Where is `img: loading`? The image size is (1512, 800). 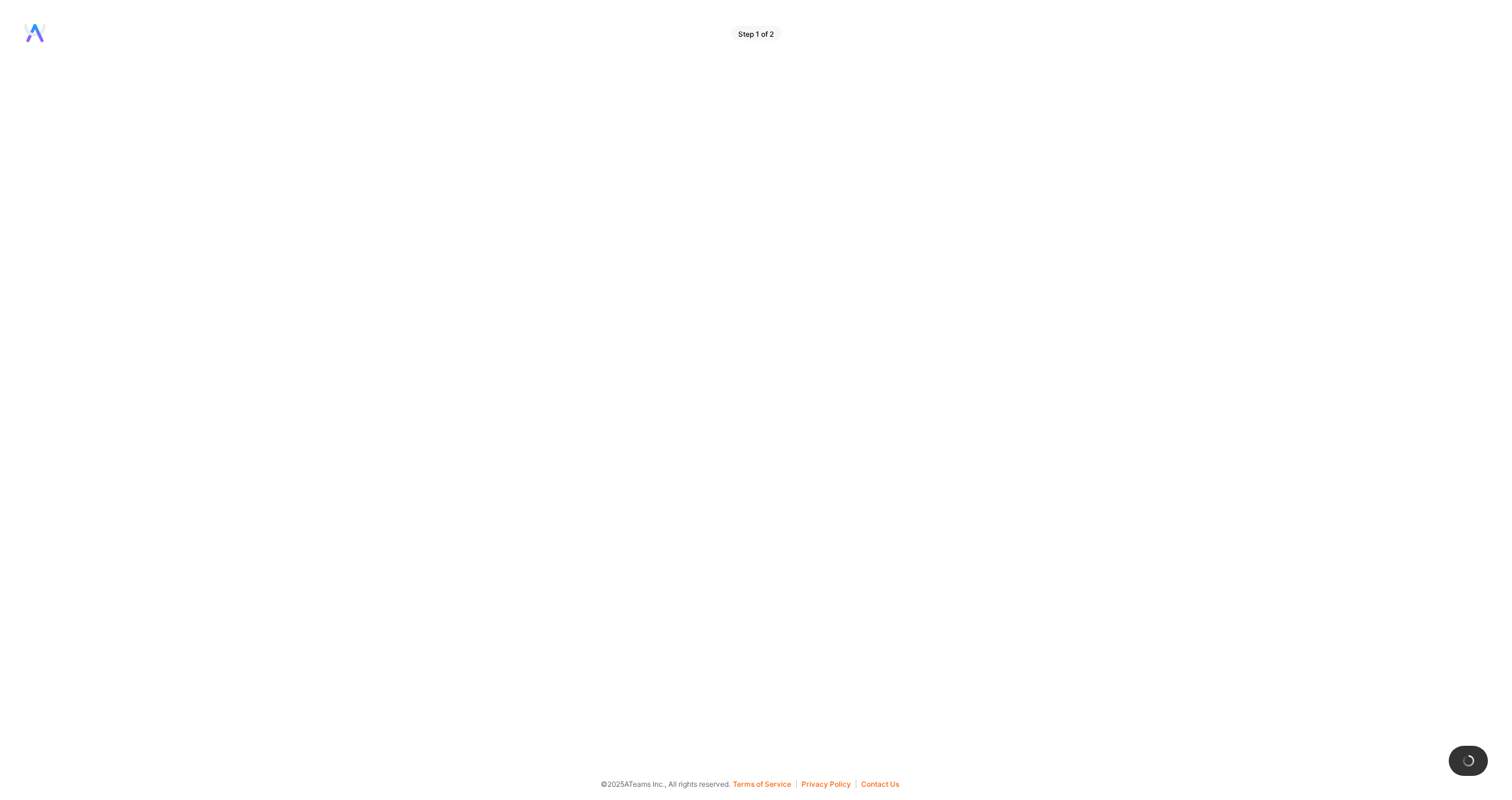
img: loading is located at coordinates (1469, 761).